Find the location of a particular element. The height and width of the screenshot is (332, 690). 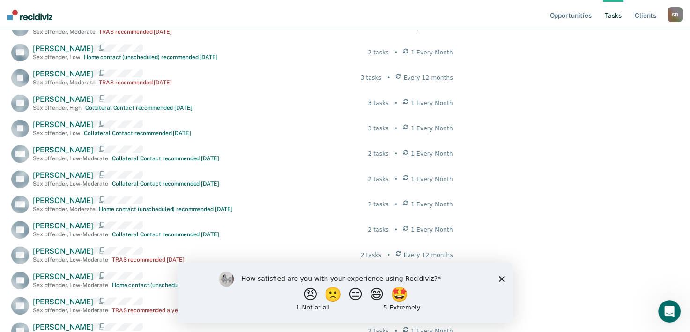

button: 2 is located at coordinates (156, 32).